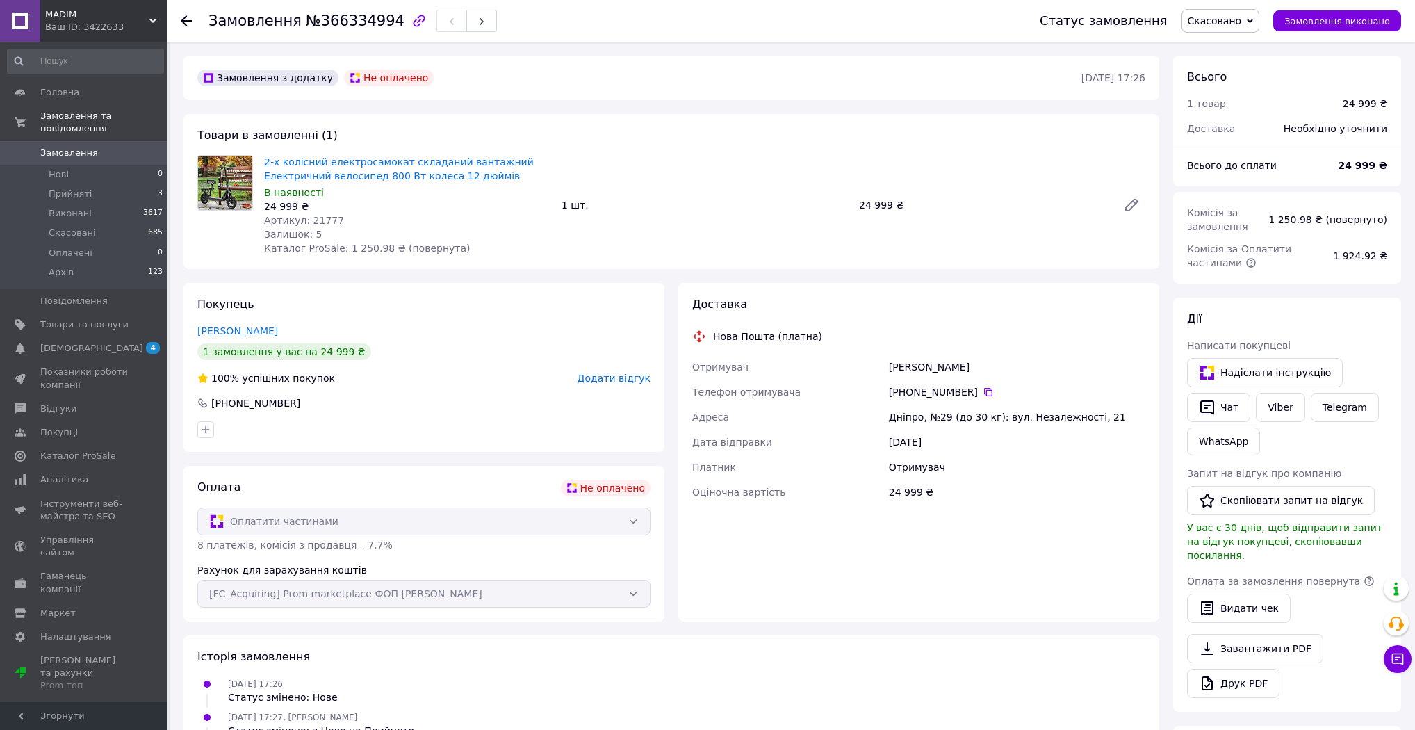 The image size is (1415, 730). I want to click on span: Архів, so click(61, 272).